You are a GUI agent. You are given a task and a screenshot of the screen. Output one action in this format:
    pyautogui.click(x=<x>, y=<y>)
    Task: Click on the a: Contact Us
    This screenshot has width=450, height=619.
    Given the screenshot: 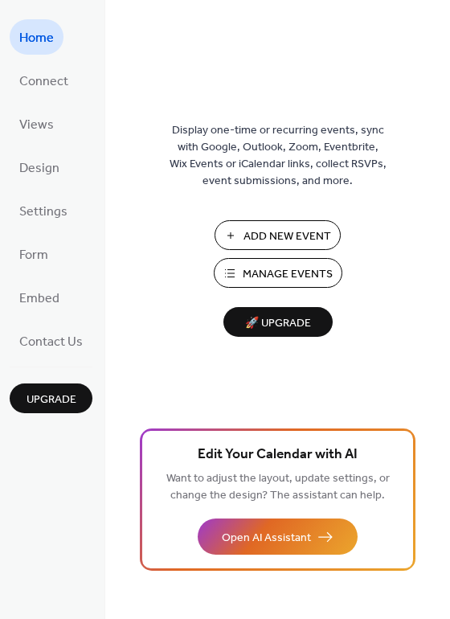 What is the action you would take?
    pyautogui.click(x=51, y=341)
    